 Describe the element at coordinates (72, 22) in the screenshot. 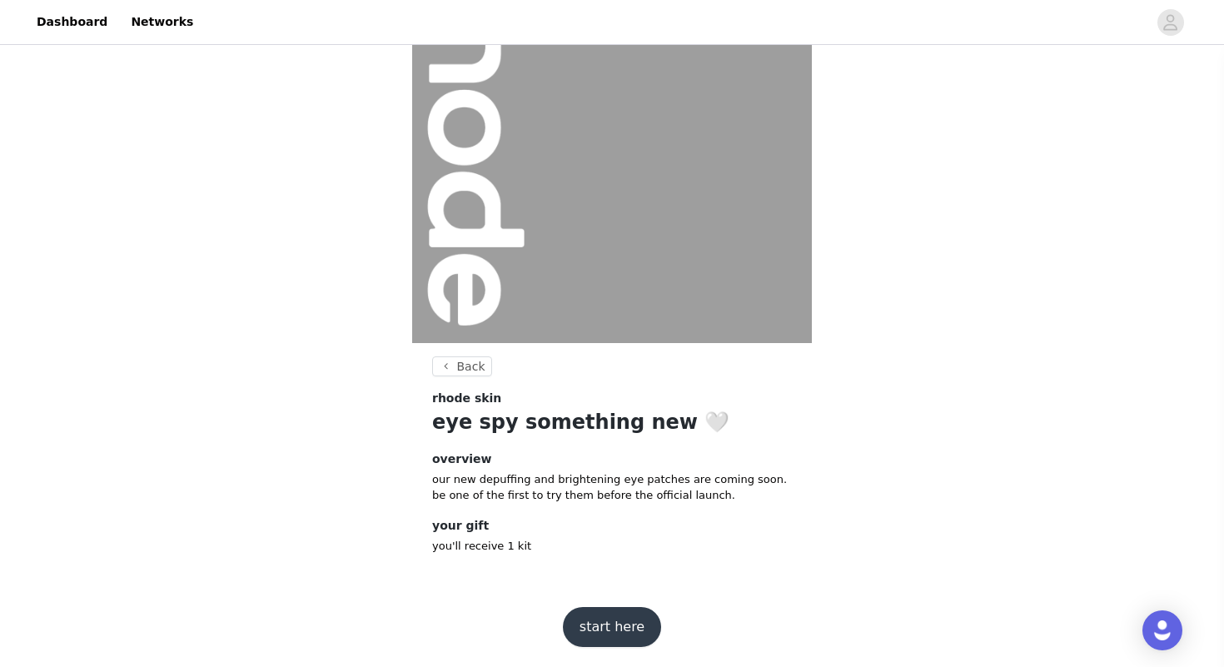

I see `a: Dashboard` at that location.